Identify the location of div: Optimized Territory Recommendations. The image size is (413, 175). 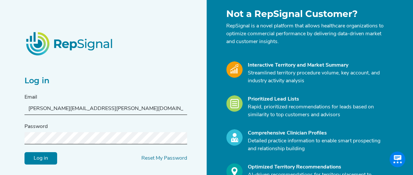
(317, 167).